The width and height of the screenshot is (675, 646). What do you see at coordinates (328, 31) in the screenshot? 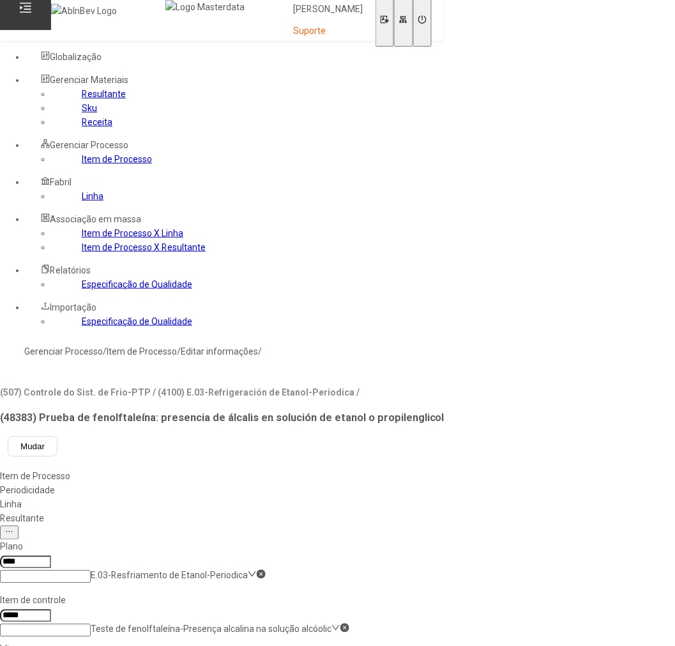
I see `p: Suporte` at bounding box center [328, 31].